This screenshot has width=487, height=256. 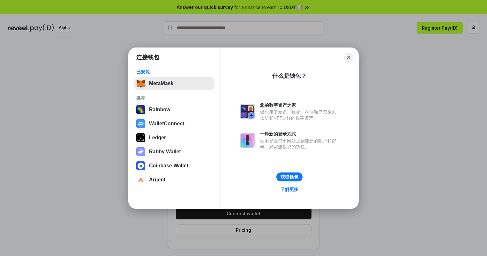 What do you see at coordinates (174, 166) in the screenshot?
I see `button: Coinbase Wallet` at bounding box center [174, 166].